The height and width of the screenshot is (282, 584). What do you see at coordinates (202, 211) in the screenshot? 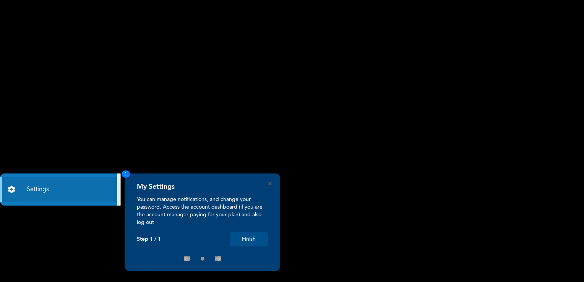
I see `p: You can manage notifications, and change your password. Access the account dashboard (if you are ...` at bounding box center [202, 211].